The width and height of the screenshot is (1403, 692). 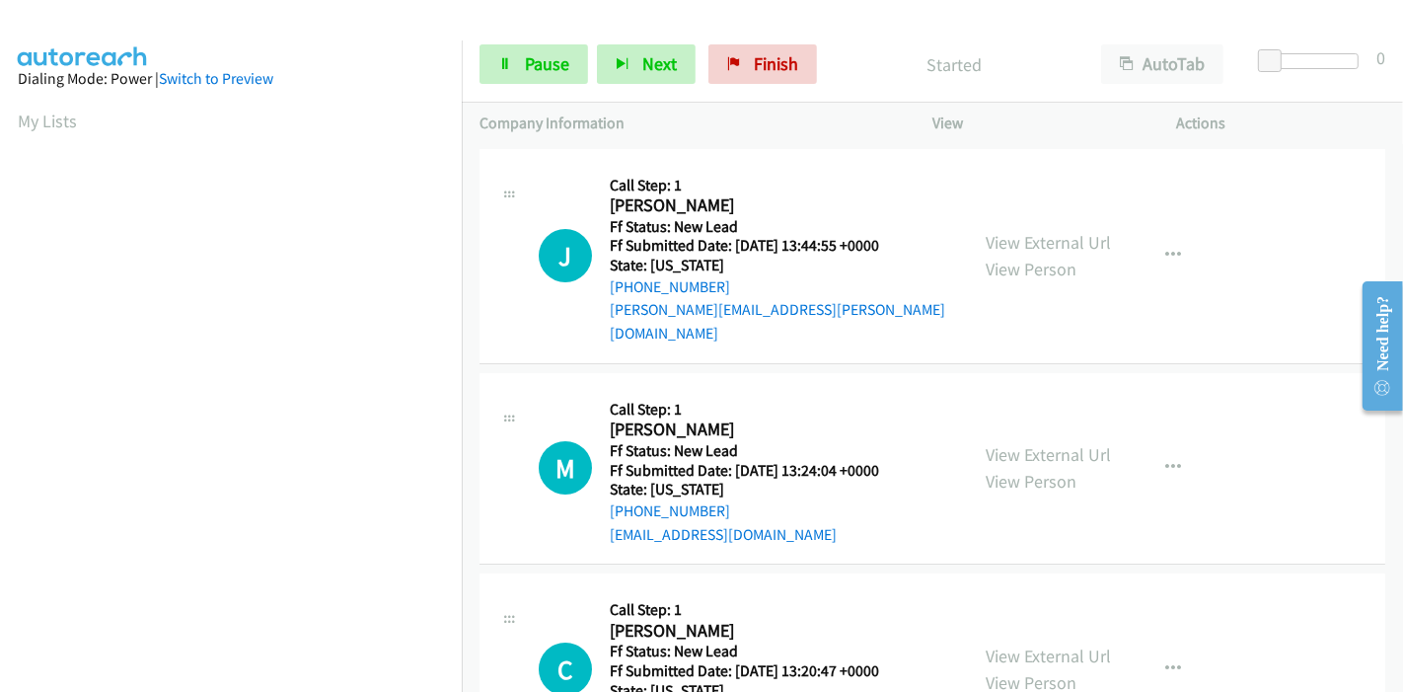 What do you see at coordinates (534, 64) in the screenshot?
I see `a: Pause` at bounding box center [534, 64].